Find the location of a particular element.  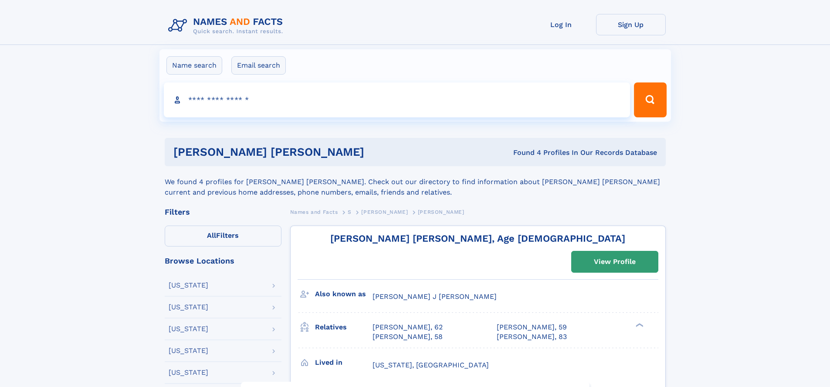

input: search input is located at coordinates (397, 100).